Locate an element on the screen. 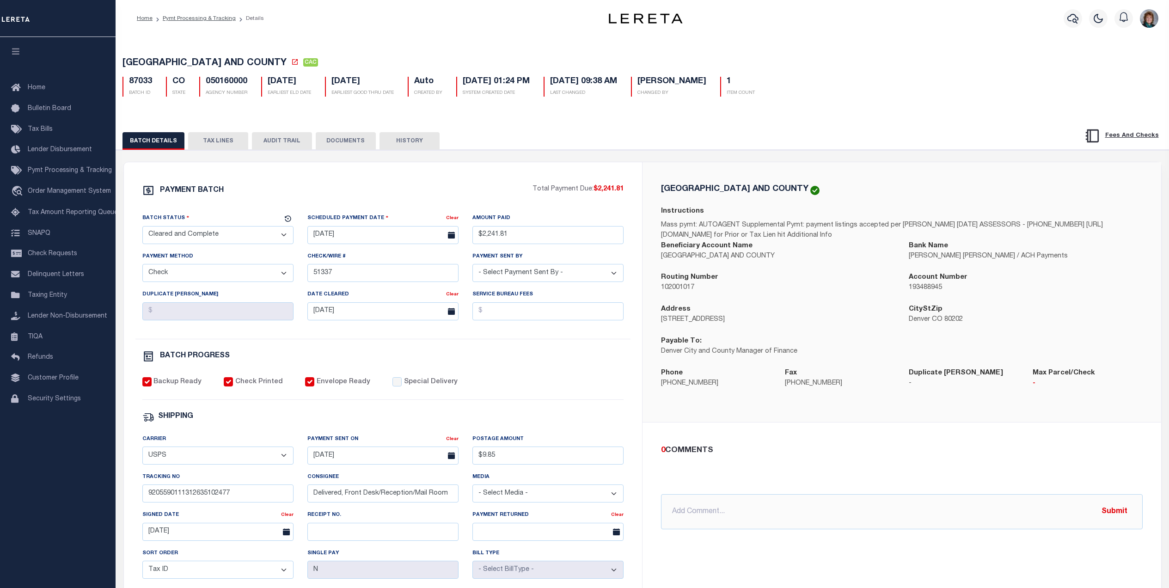 This screenshot has width=1169, height=588. label: Check Printed is located at coordinates (259, 382).